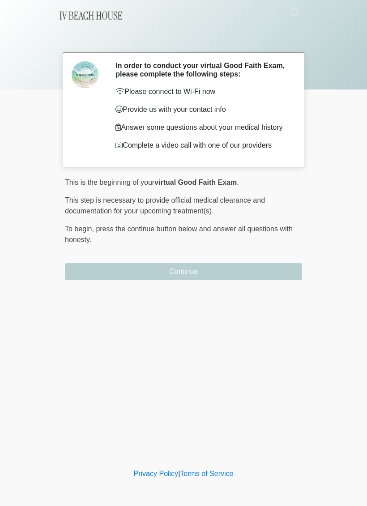 The image size is (367, 506). I want to click on span: press the continue button below and answer all questions with honesty., so click(179, 234).